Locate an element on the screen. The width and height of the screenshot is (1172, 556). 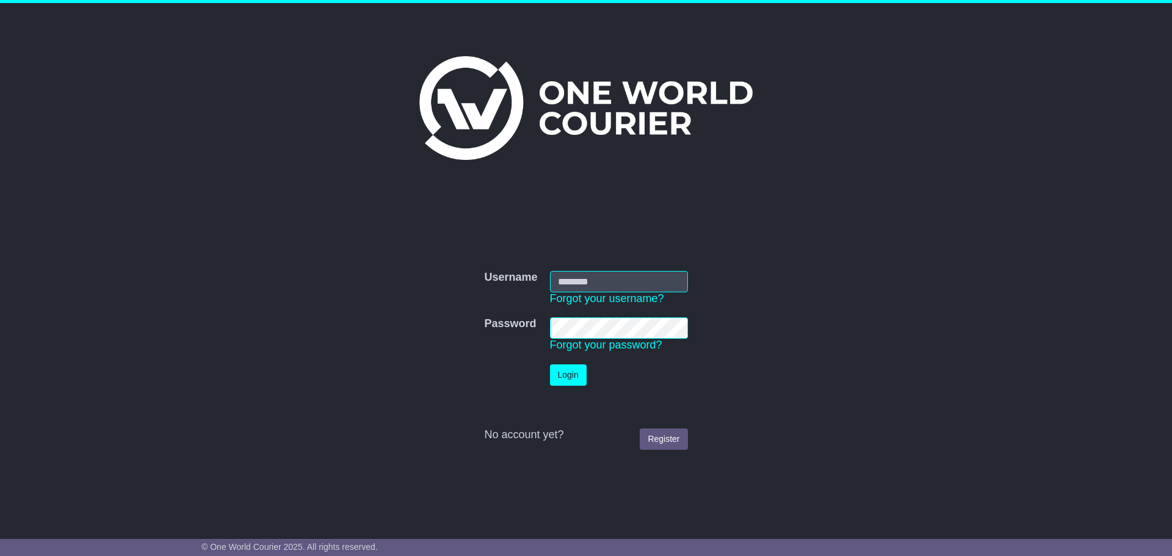
span: © One World Courier 2025. All rights reserved. is located at coordinates (289, 547).